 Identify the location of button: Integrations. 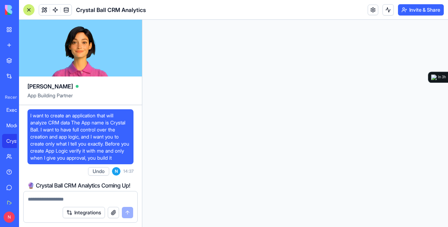
(84, 212).